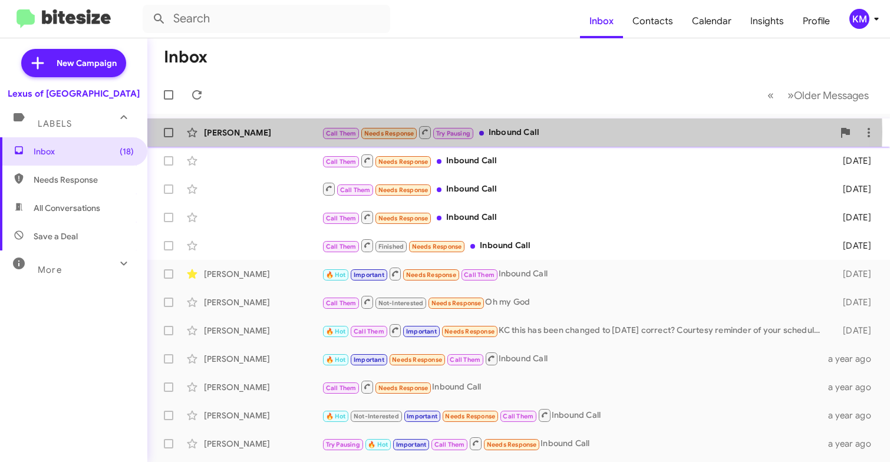  Describe the element at coordinates (859, 19) in the screenshot. I see `div: KM` at that location.